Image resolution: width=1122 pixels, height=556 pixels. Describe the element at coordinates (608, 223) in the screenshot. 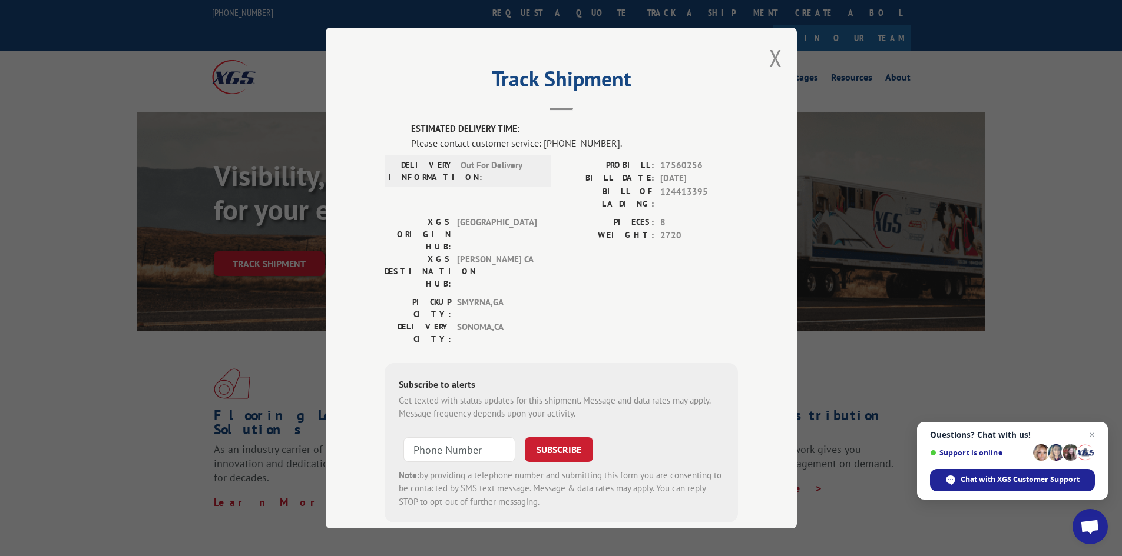

I see `label: PIECES:` at that location.